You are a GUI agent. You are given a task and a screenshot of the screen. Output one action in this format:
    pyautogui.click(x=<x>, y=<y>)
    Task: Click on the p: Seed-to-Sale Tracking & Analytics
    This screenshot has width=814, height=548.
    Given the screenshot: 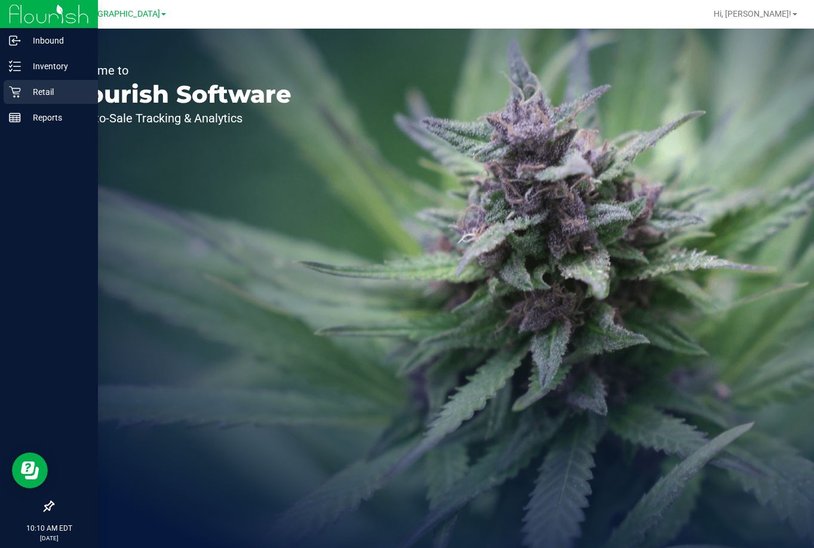 What is the action you would take?
    pyautogui.click(x=178, y=118)
    